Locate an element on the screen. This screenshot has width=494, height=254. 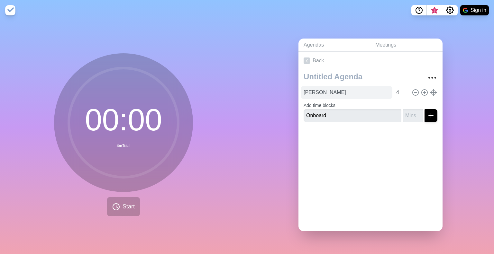
button: More is located at coordinates (432, 78).